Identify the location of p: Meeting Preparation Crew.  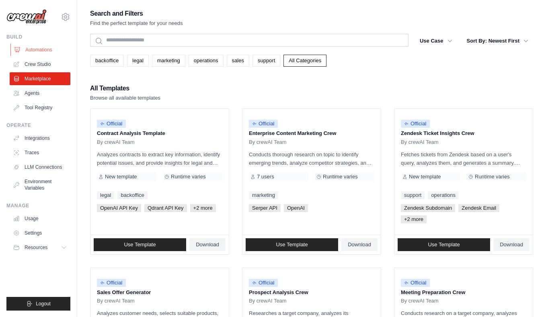
(464, 293).